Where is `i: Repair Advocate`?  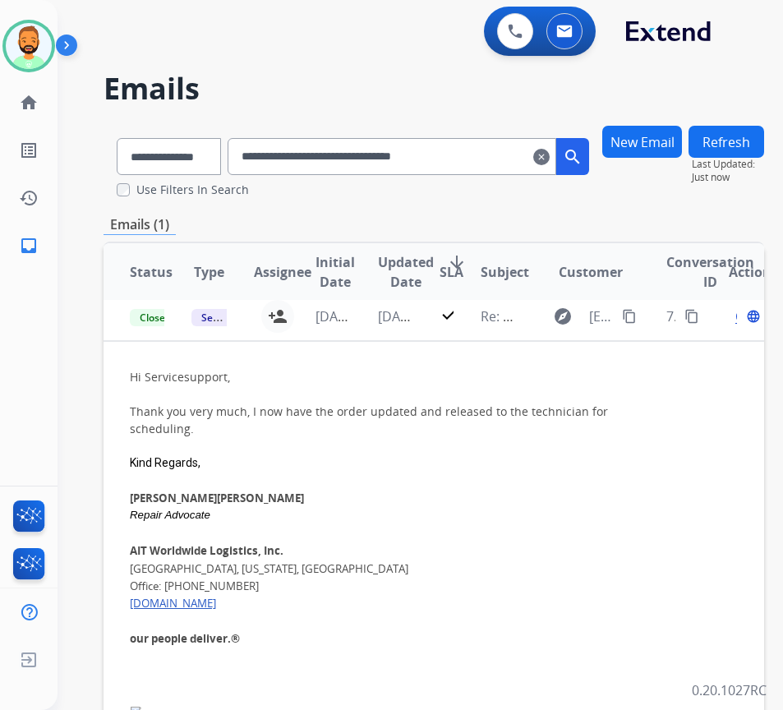
i: Repair Advocate is located at coordinates (170, 514).